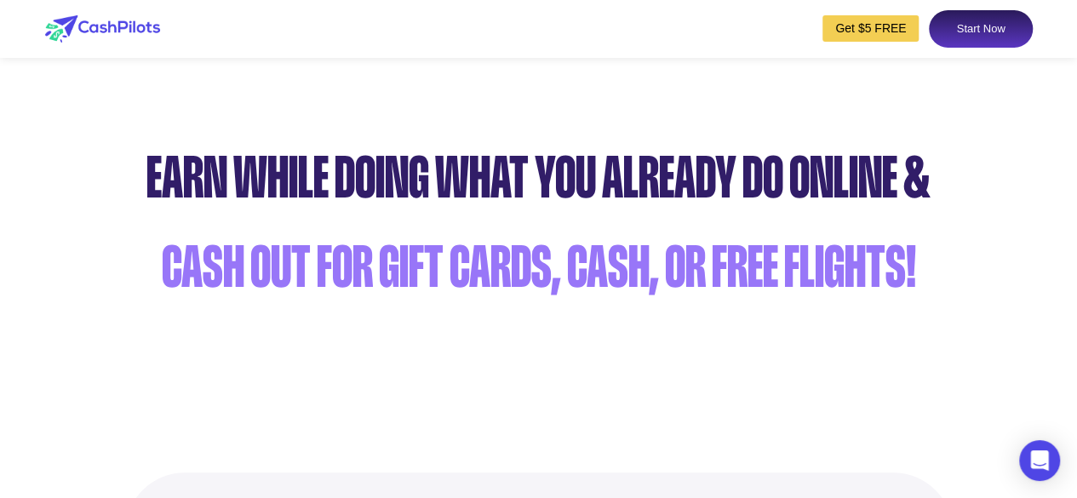 This screenshot has height=498, width=1077. What do you see at coordinates (538, 267) in the screenshot?
I see `div: cash out for gift cards, cash, or free flights!` at bounding box center [538, 267].